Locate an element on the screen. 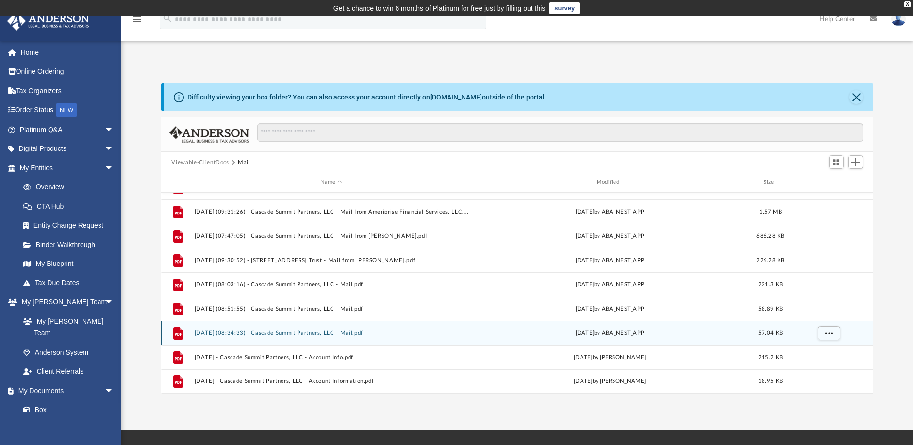  a: Overview is located at coordinates (71, 187).